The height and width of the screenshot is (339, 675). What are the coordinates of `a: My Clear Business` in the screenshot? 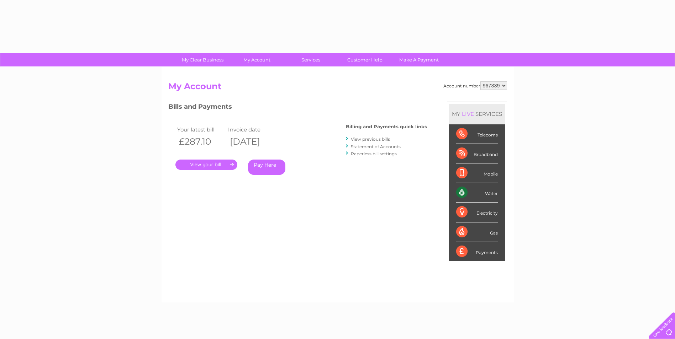 It's located at (202, 60).